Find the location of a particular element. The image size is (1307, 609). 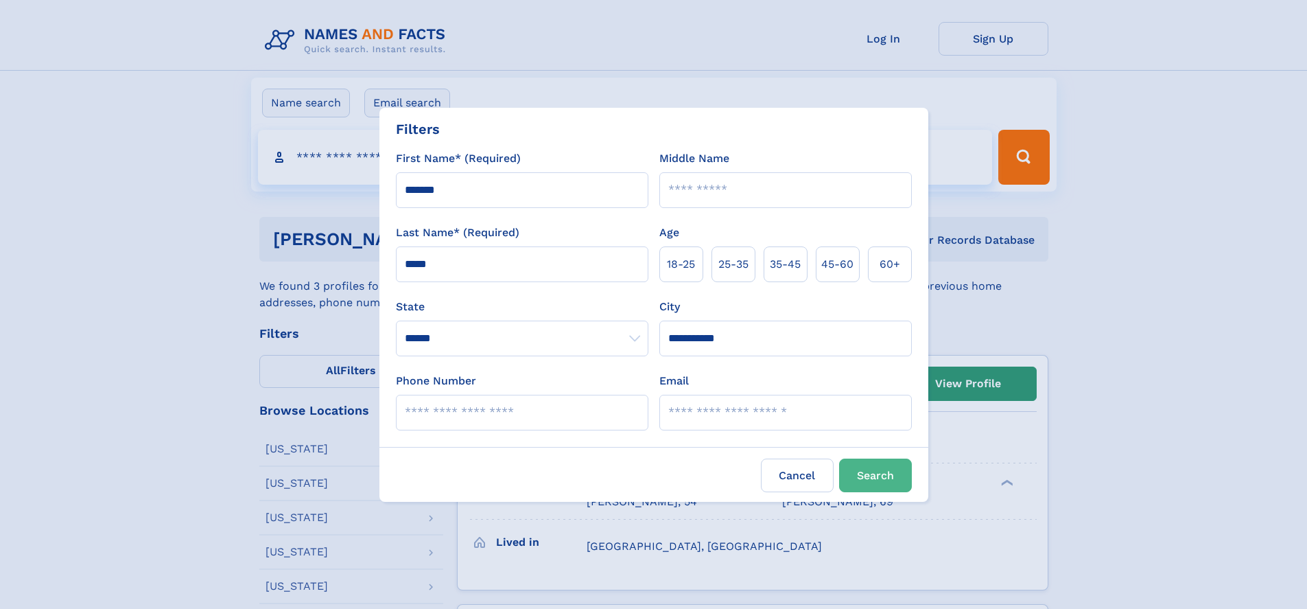

label: Phone Number is located at coordinates (436, 381).